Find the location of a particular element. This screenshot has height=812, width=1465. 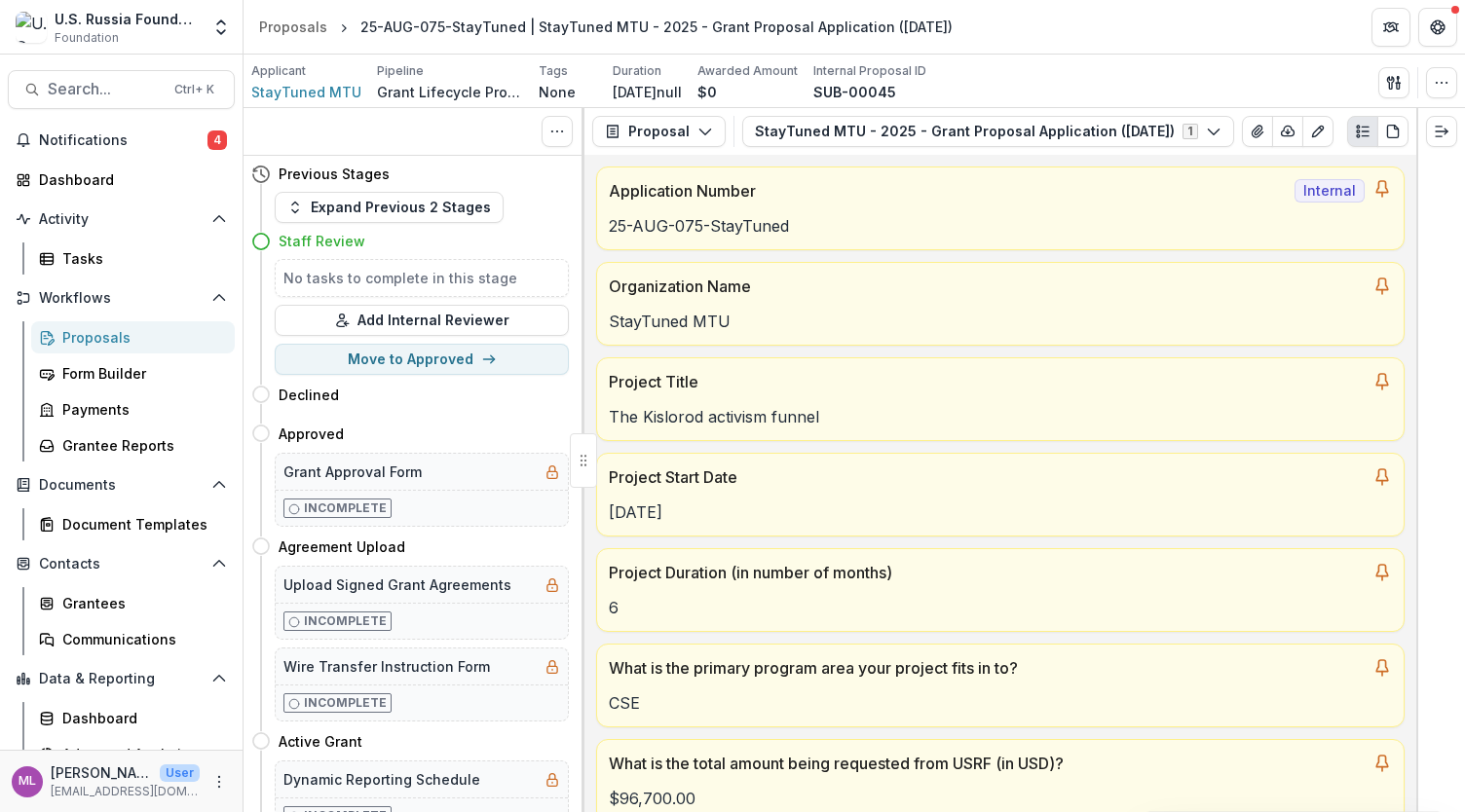

p: $0 is located at coordinates (707, 92).